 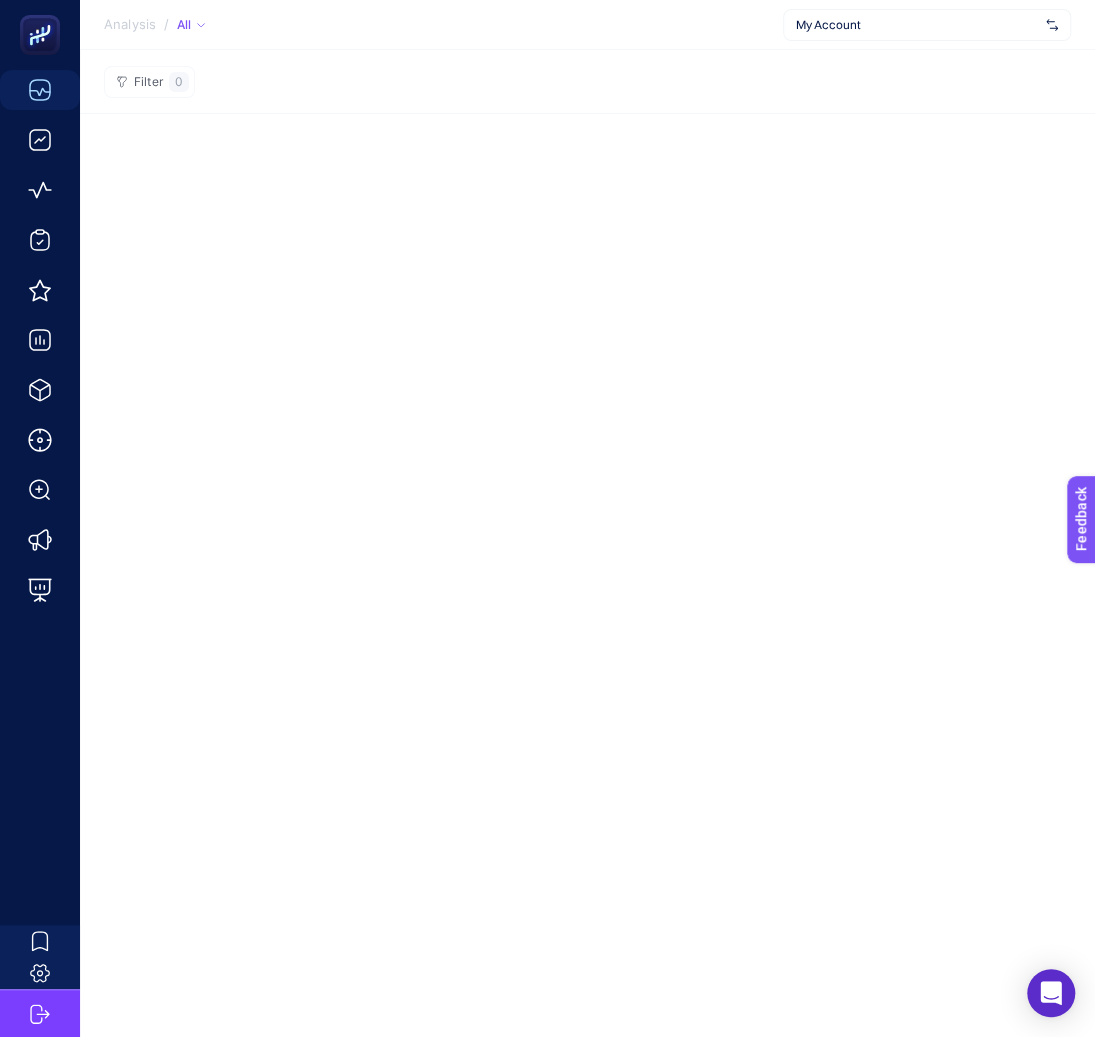 I want to click on img: svg%3e, so click(x=1052, y=25).